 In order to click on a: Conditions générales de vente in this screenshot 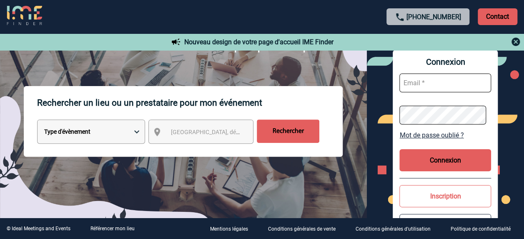, I will do `click(305, 228)`.